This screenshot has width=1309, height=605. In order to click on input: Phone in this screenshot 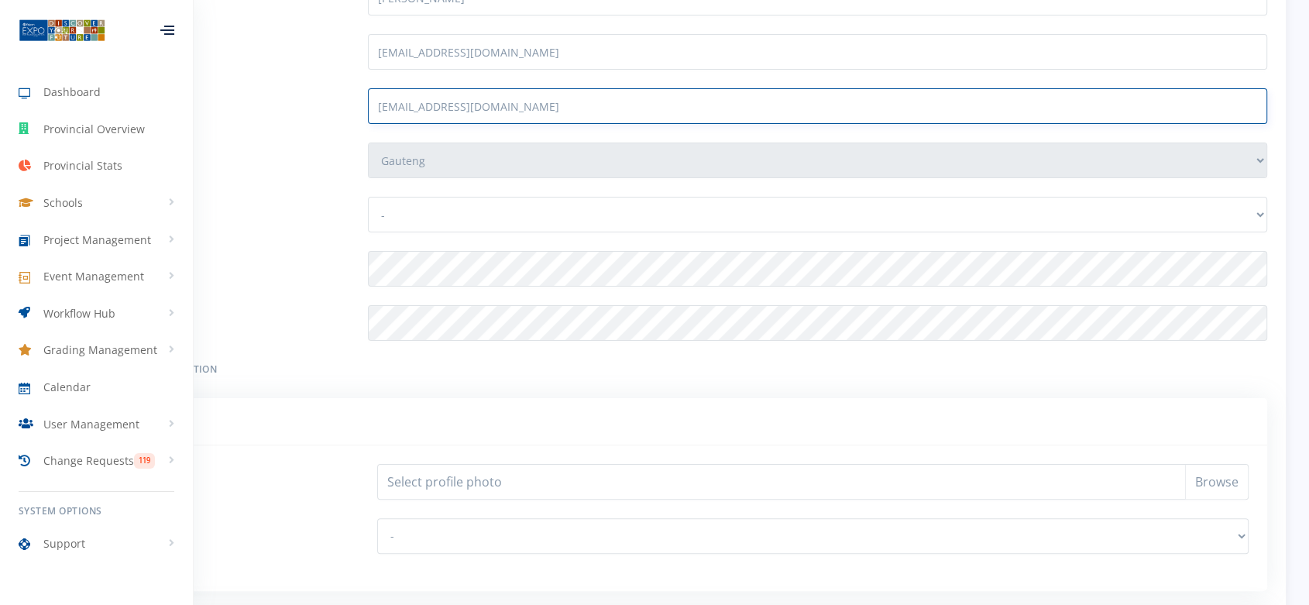, I will do `click(817, 106)`.